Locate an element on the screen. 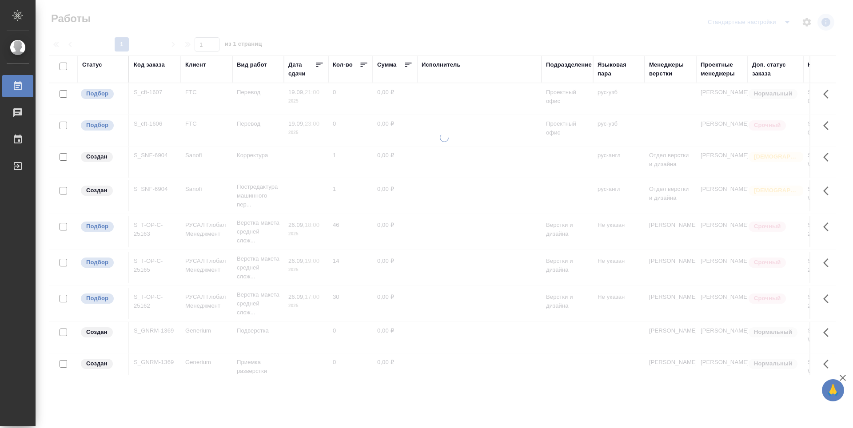  div: Доп. статус заказа is located at coordinates (775, 69).